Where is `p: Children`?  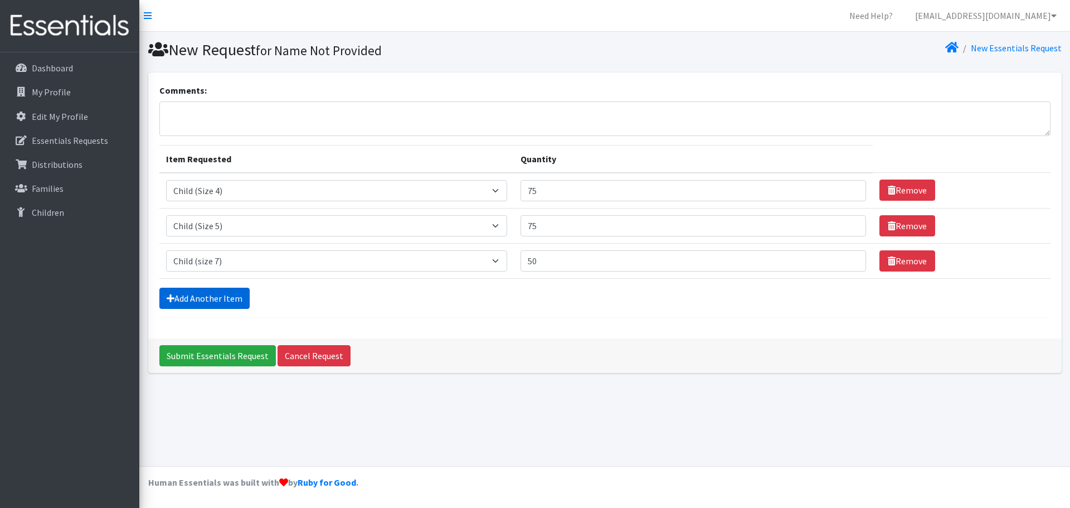
p: Children is located at coordinates (48, 212).